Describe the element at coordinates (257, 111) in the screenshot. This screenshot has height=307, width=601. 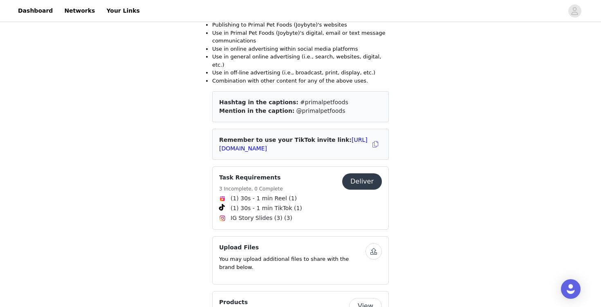
I see `span: Mention in the caption:` at that location.